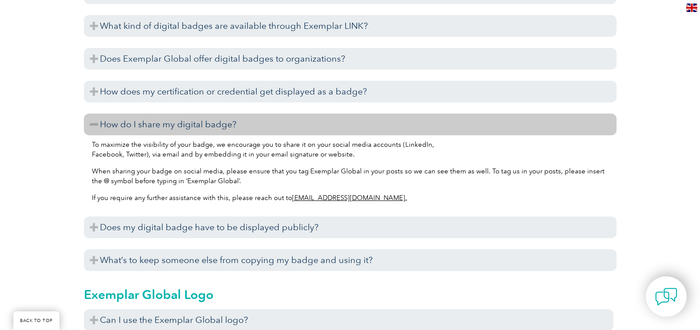 The height and width of the screenshot is (330, 700). What do you see at coordinates (349, 295) in the screenshot?
I see `h2: Exemplar Global Logo` at bounding box center [349, 295].